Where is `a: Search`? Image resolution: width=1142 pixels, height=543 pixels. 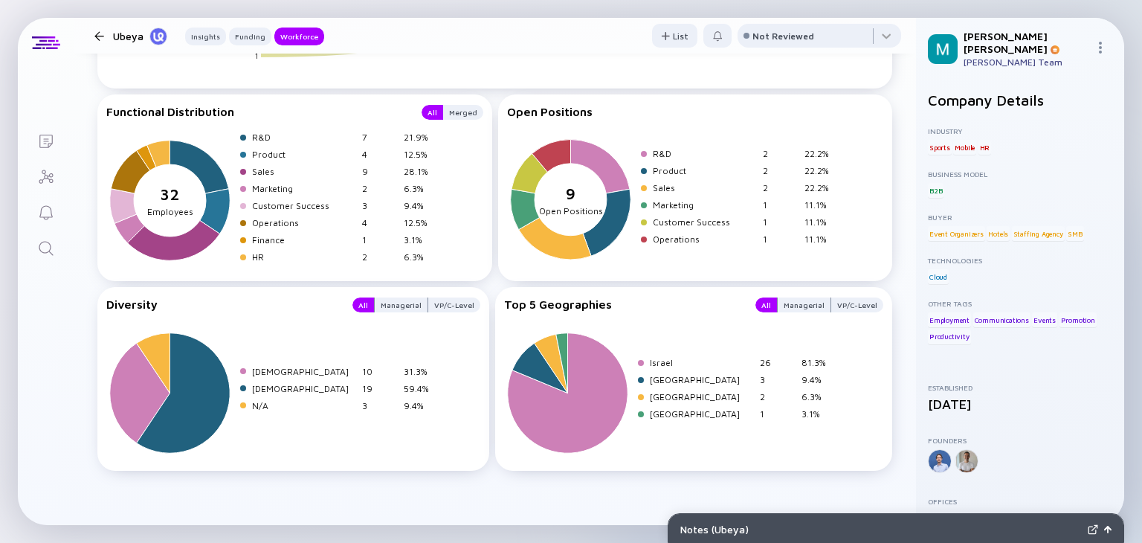
a: Search is located at coordinates (45, 247).